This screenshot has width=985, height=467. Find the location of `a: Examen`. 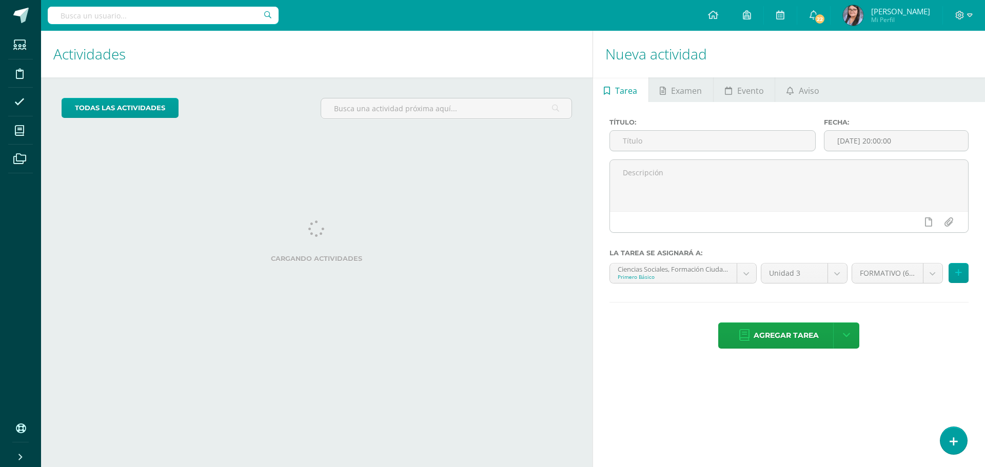

a: Examen is located at coordinates (681, 90).